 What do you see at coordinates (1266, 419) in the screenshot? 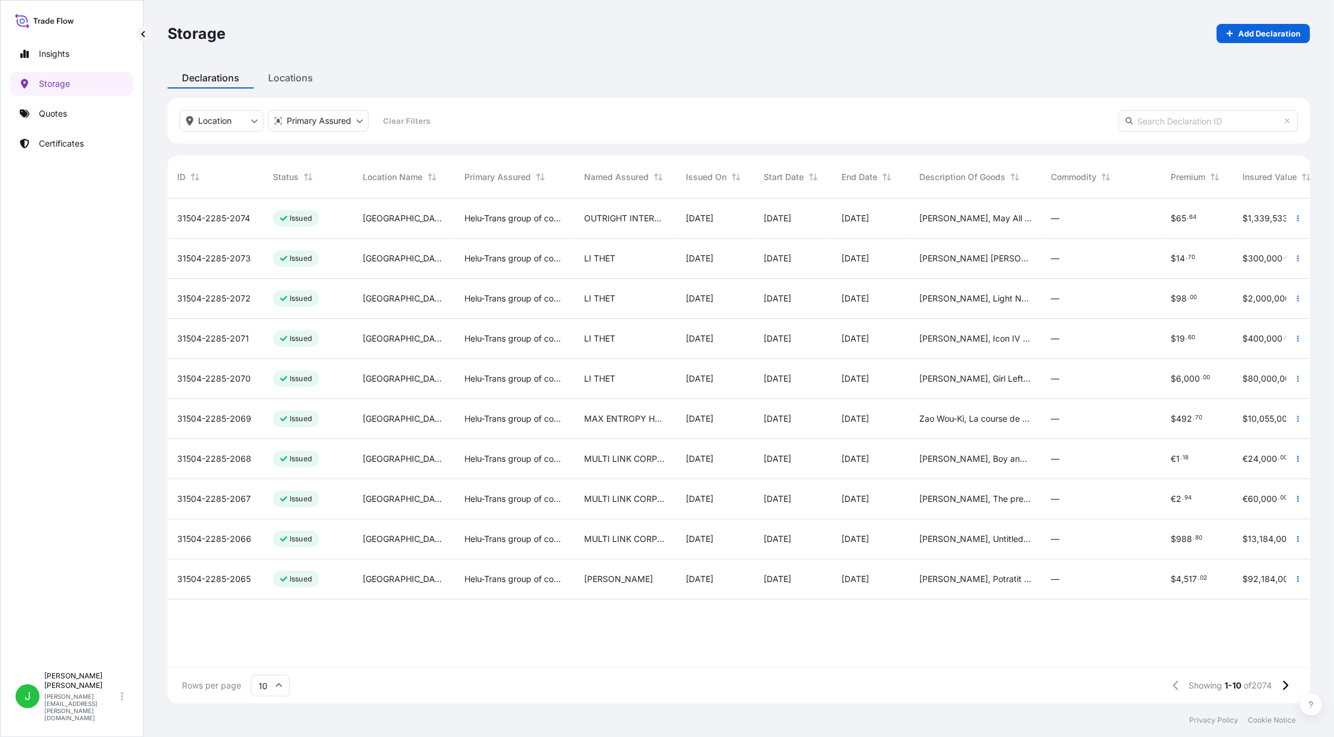
I see `span: 055` at bounding box center [1266, 419].